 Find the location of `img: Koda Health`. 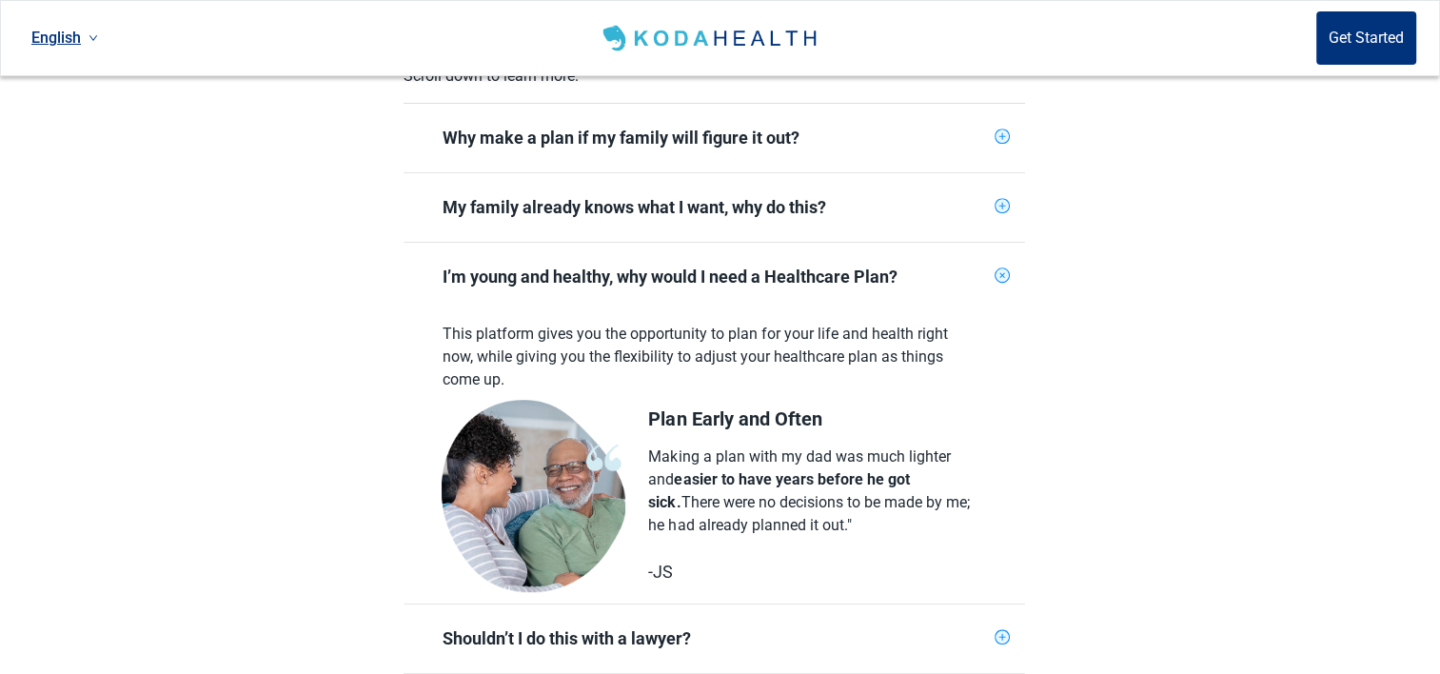

img: Koda Health is located at coordinates (711, 38).